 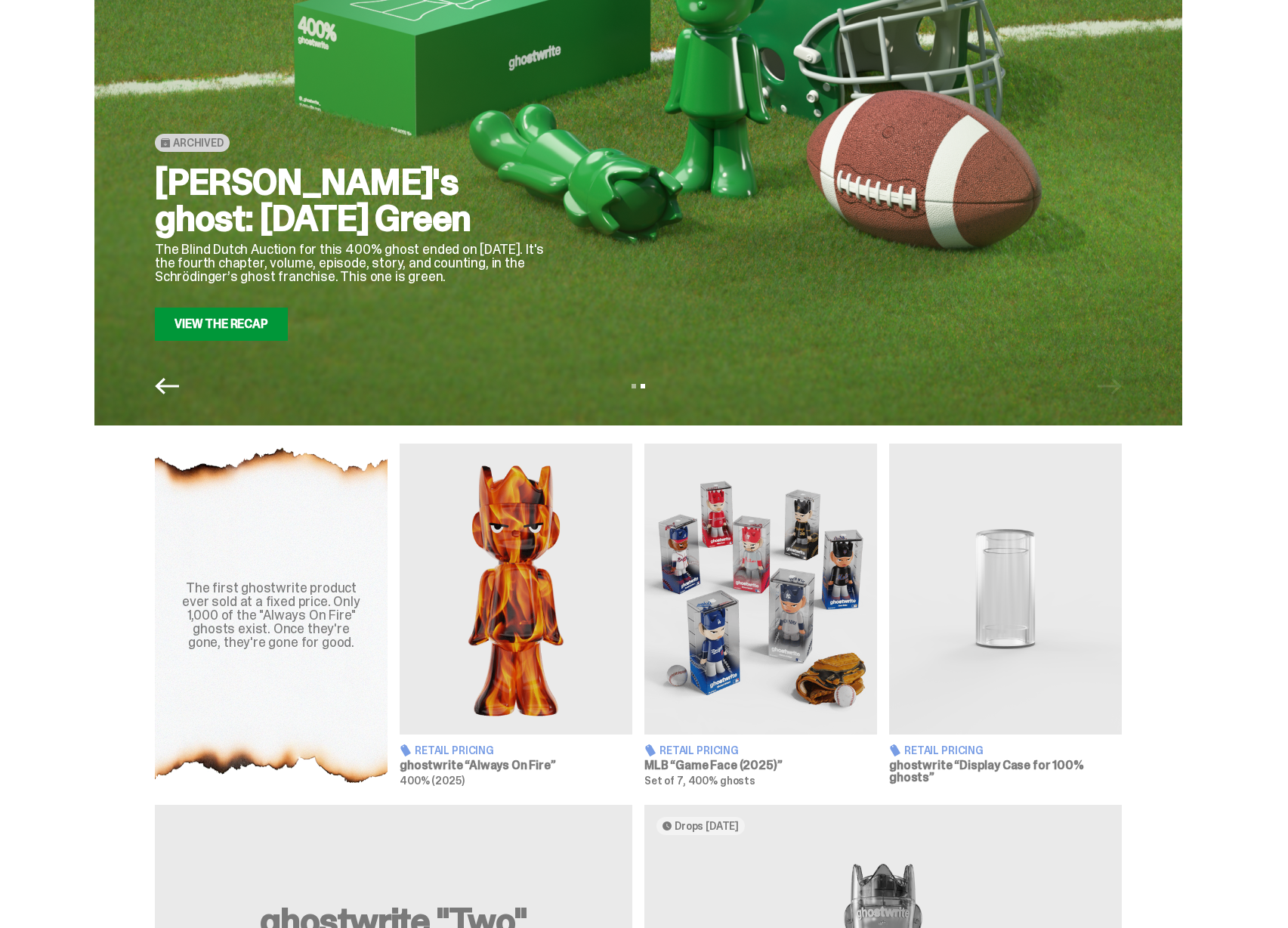 What do you see at coordinates (633, 386) in the screenshot?
I see `button: View slide 1` at bounding box center [633, 386].